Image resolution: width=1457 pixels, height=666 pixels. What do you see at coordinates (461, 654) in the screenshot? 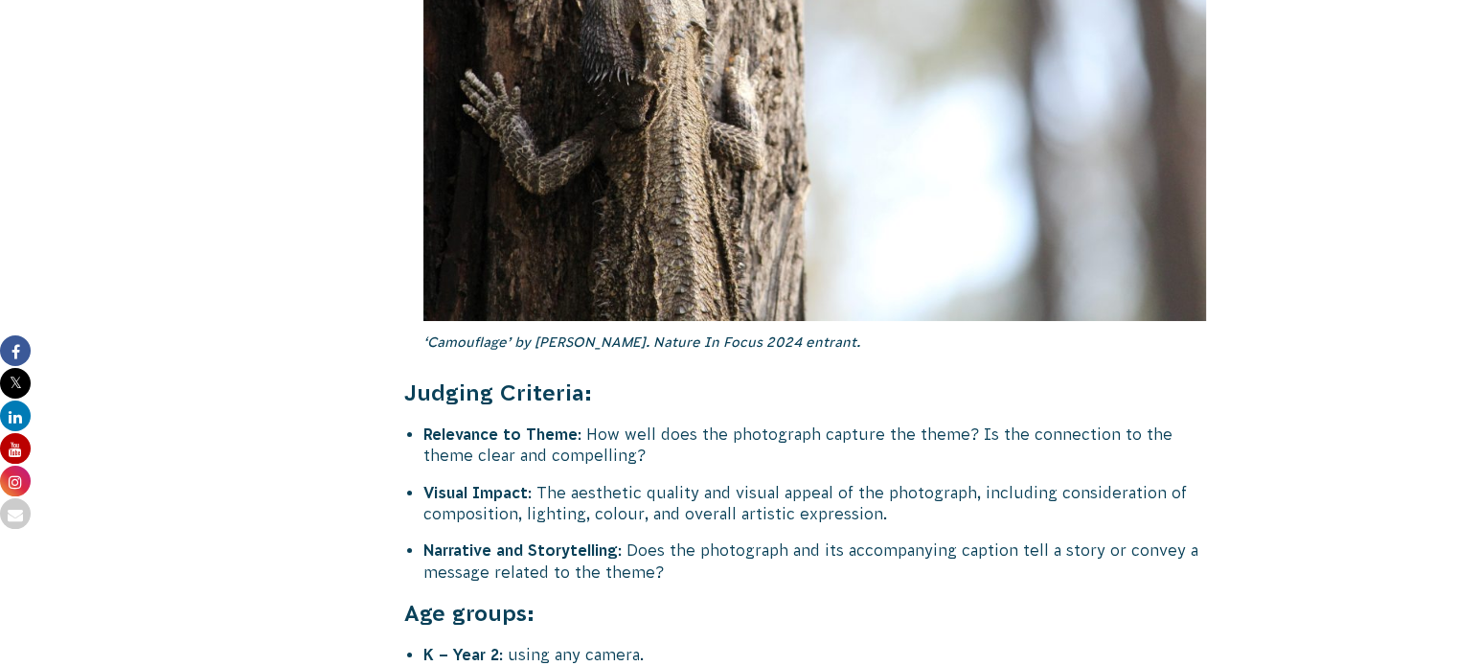
I see `strong: K – Year 2` at bounding box center [461, 654].